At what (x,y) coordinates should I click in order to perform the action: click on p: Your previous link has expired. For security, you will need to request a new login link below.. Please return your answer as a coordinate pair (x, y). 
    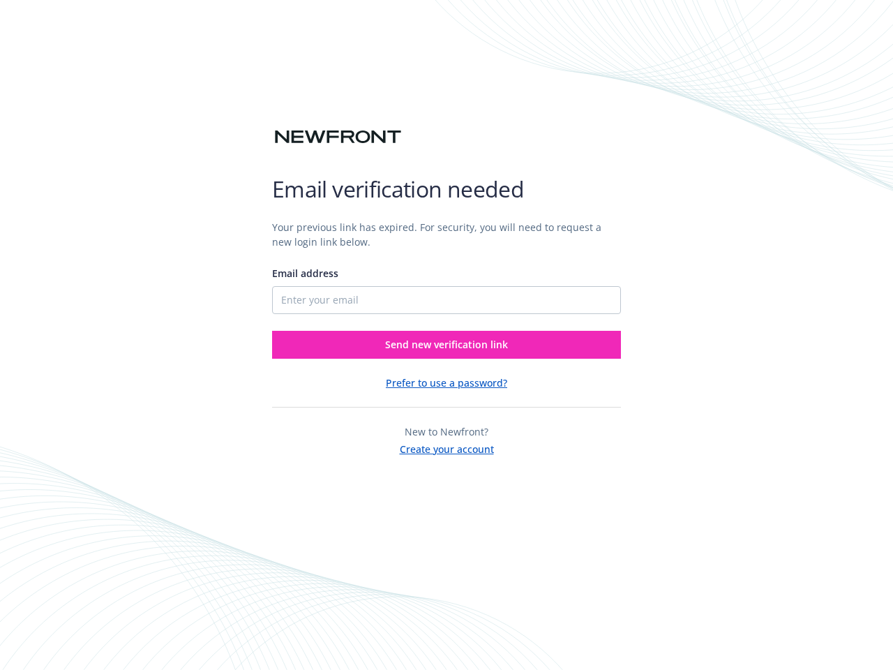
    Looking at the image, I should click on (446, 234).